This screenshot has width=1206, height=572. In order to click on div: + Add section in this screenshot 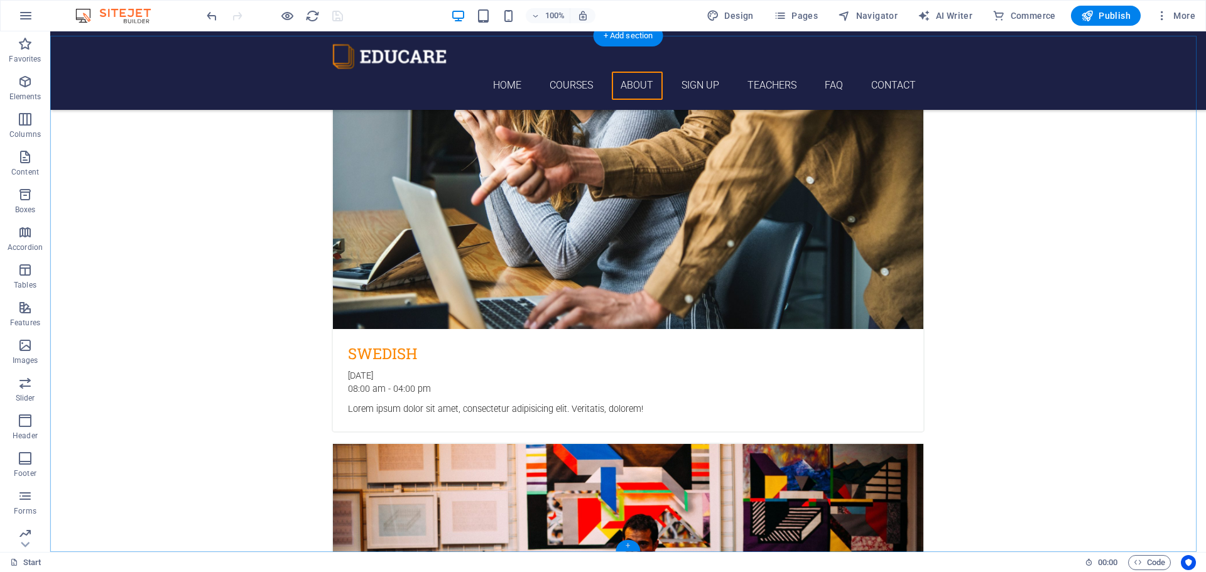, I will do `click(628, 36)`.